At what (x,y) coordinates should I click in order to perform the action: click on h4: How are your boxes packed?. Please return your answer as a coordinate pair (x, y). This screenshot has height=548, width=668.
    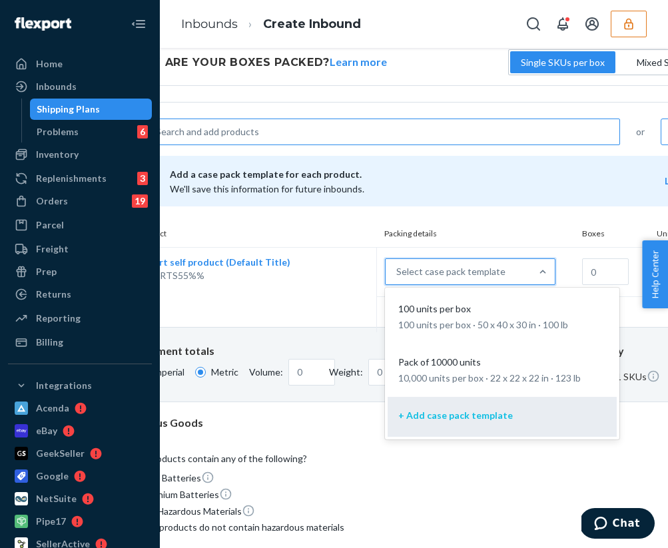
    Looking at the image, I should click on (258, 62).